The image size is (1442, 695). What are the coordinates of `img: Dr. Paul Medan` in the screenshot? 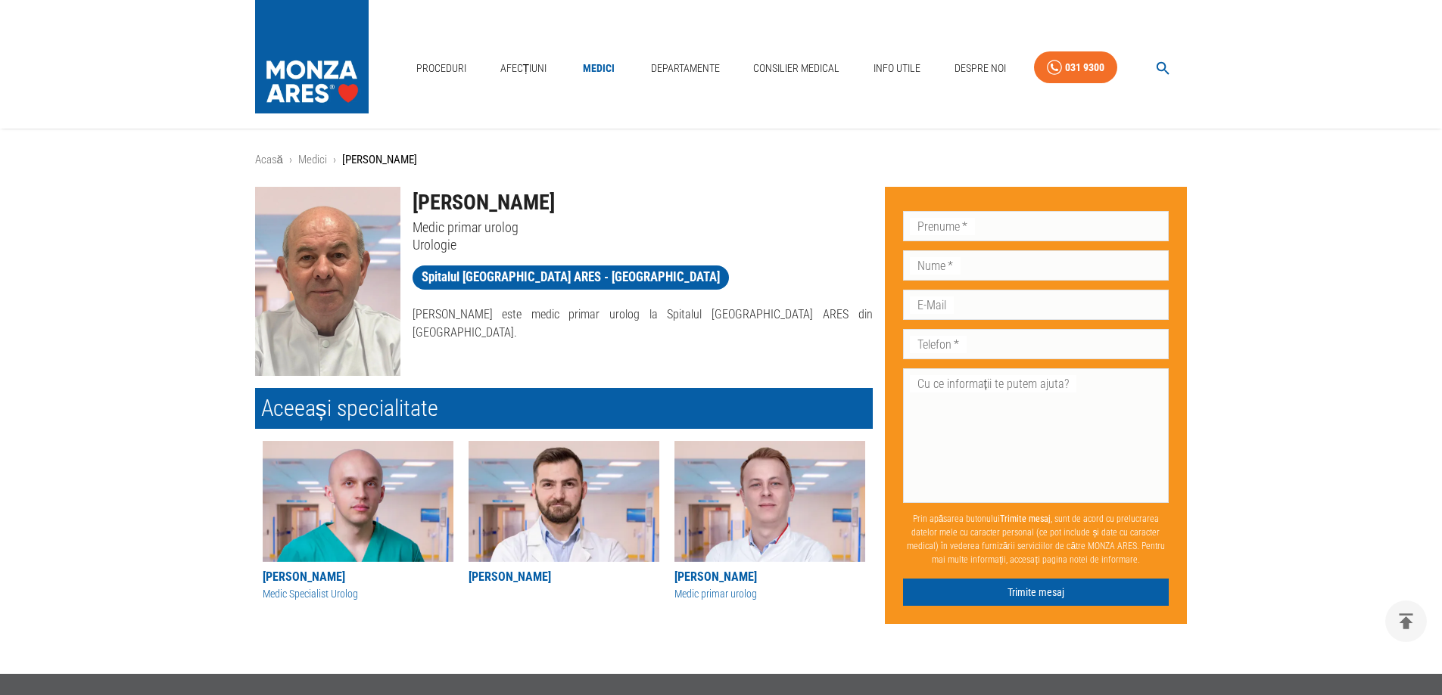 It's located at (564, 502).